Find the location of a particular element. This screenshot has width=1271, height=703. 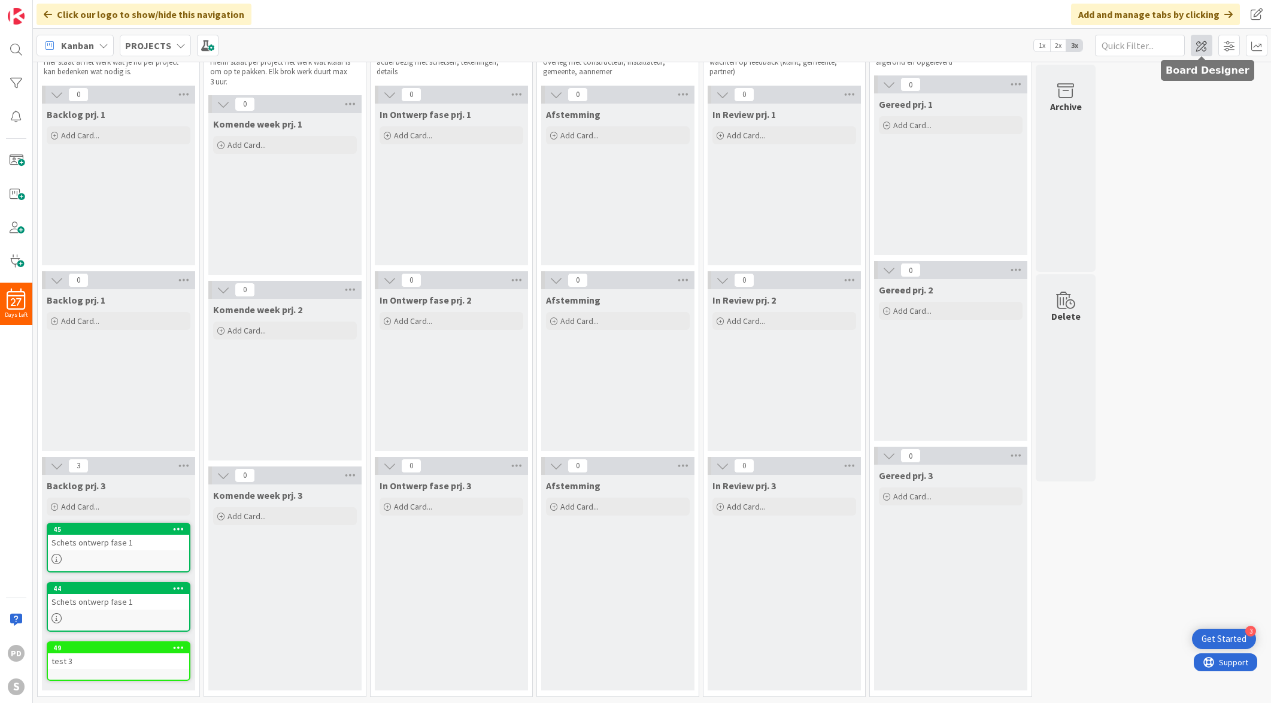

span: Komende week prj. 2 is located at coordinates (257, 310).